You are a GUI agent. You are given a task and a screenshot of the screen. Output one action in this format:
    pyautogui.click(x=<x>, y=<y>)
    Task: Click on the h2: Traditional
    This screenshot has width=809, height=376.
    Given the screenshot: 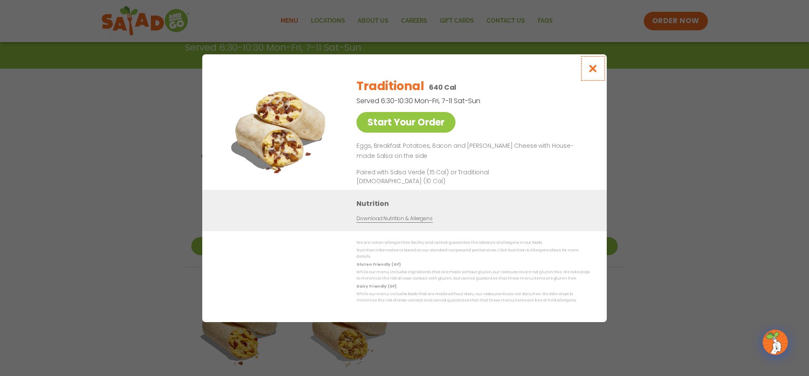 What is the action you would take?
    pyautogui.click(x=390, y=86)
    